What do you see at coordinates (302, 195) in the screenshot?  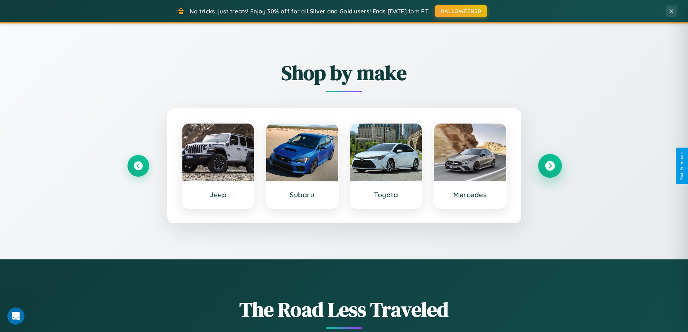 I see `h3: Subaru` at bounding box center [302, 195].